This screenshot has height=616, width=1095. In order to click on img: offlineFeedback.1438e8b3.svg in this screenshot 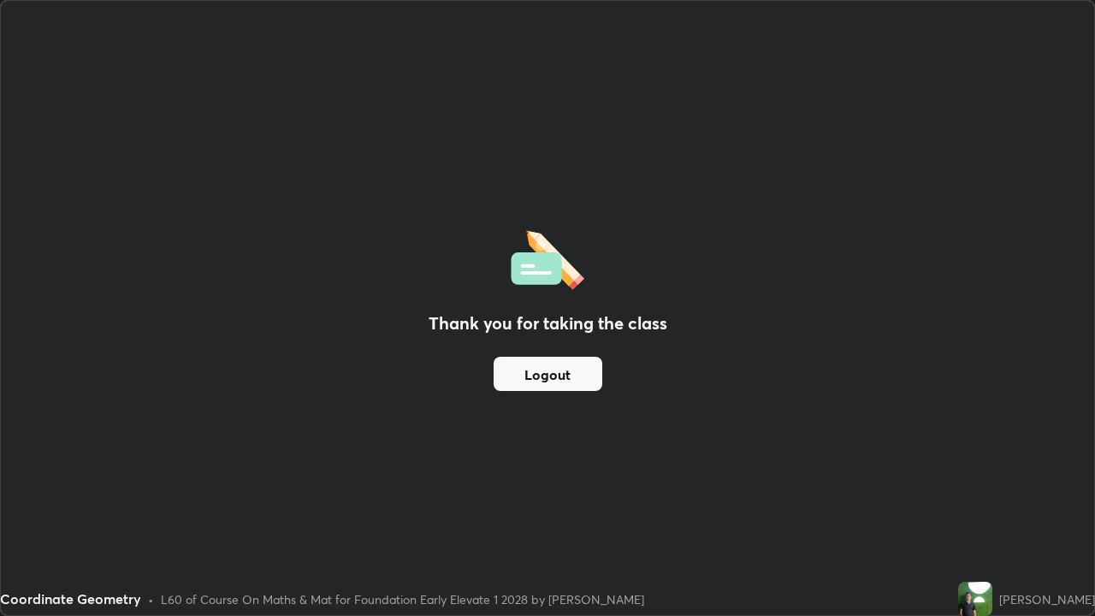, I will do `click(548, 257)`.